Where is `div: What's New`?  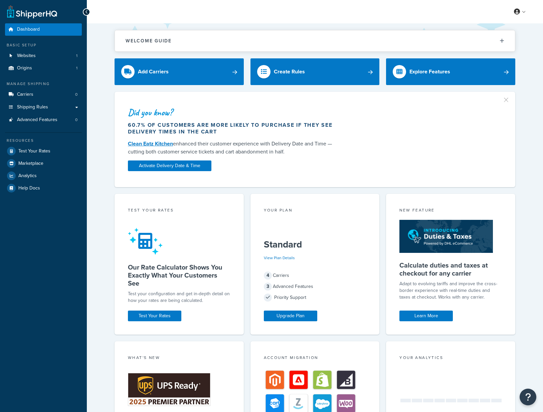 div: What's New is located at coordinates (179, 358).